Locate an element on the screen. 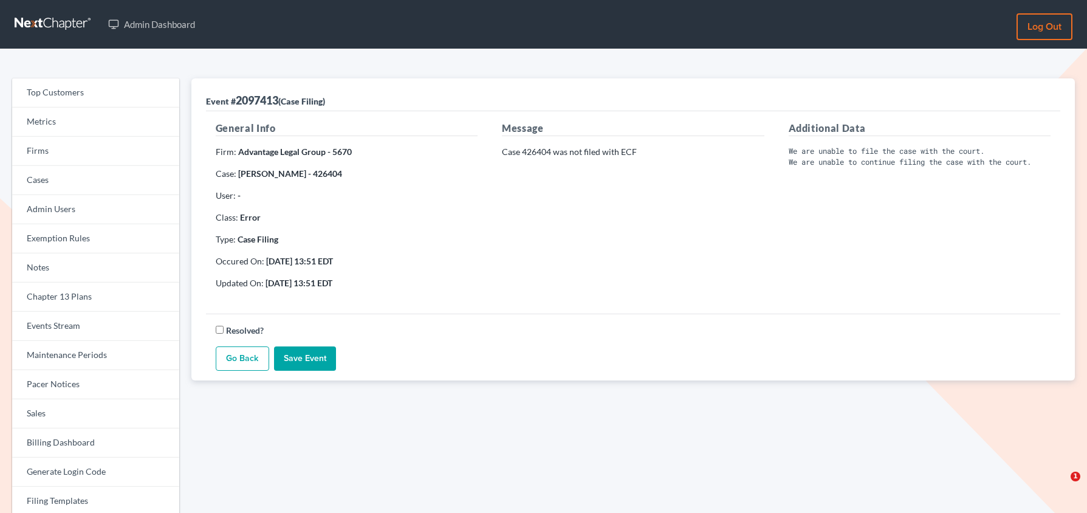 The image size is (1087, 513). a: Cases is located at coordinates (95, 181).